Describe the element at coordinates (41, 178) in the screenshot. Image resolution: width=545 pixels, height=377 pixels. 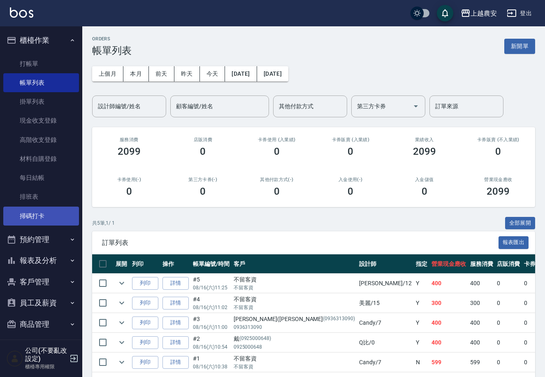
I see `a: 每日結帳` at that location.